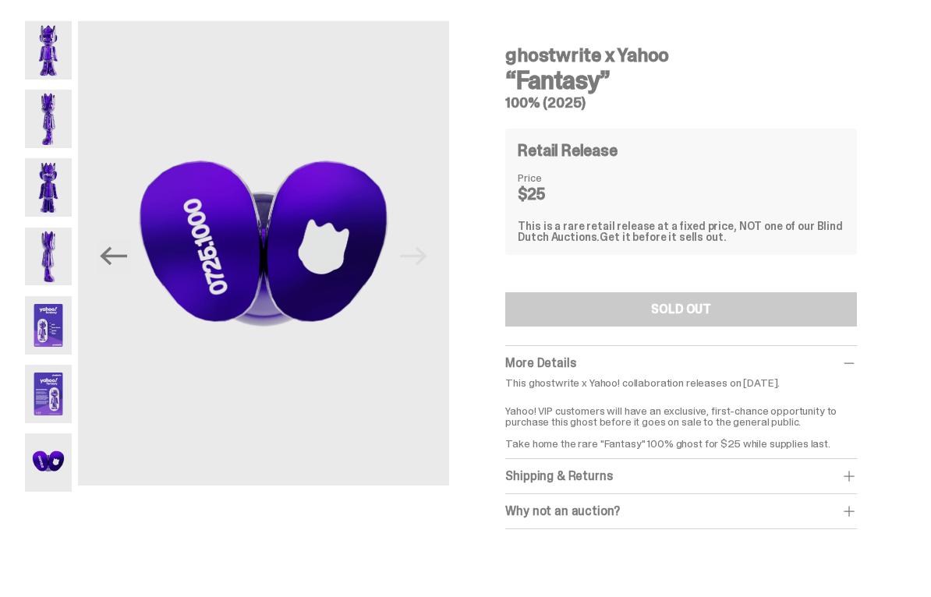 This screenshot has width=931, height=597. Describe the element at coordinates (557, 194) in the screenshot. I see `dd: $25` at that location.